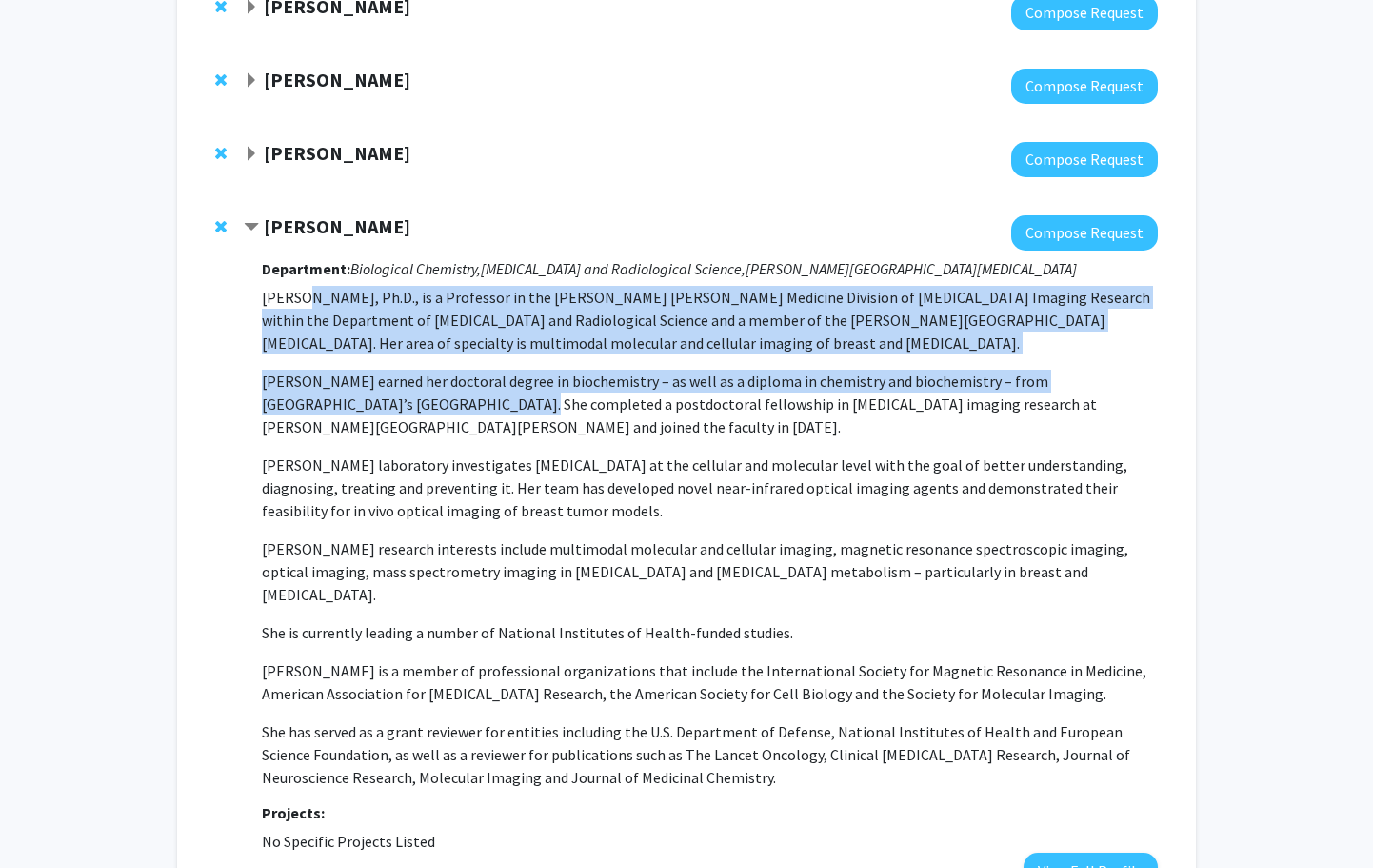  What do you see at coordinates (294, 812) in the screenshot?
I see `strong: Projects:` at bounding box center [294, 812].